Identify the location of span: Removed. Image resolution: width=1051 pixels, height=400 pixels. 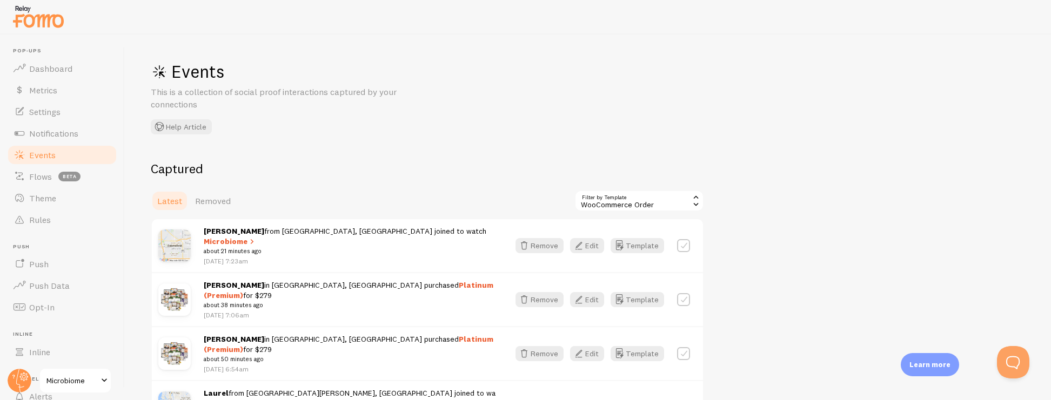
(213, 201).